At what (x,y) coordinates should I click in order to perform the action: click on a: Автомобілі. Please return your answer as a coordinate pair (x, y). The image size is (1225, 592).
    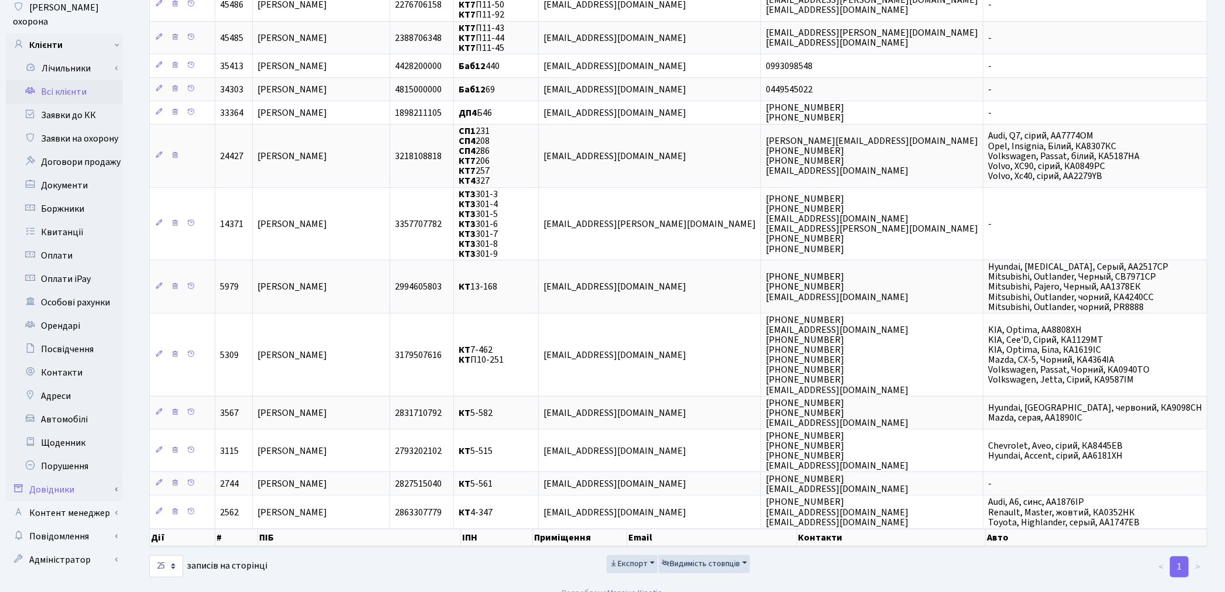
    Looking at the image, I should click on (64, 419).